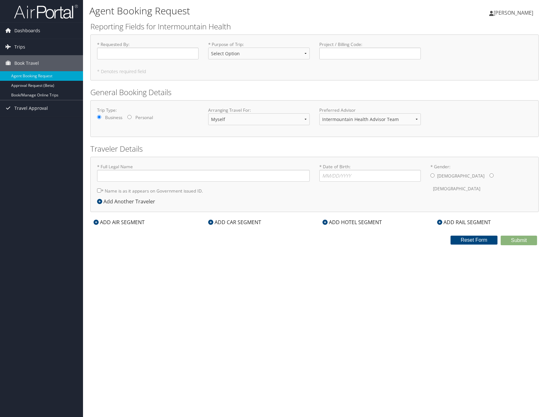 Image resolution: width=546 pixels, height=417 pixels. What do you see at coordinates (259, 53) in the screenshot?
I see `label: * Purpose of Trip :` at bounding box center [259, 53].